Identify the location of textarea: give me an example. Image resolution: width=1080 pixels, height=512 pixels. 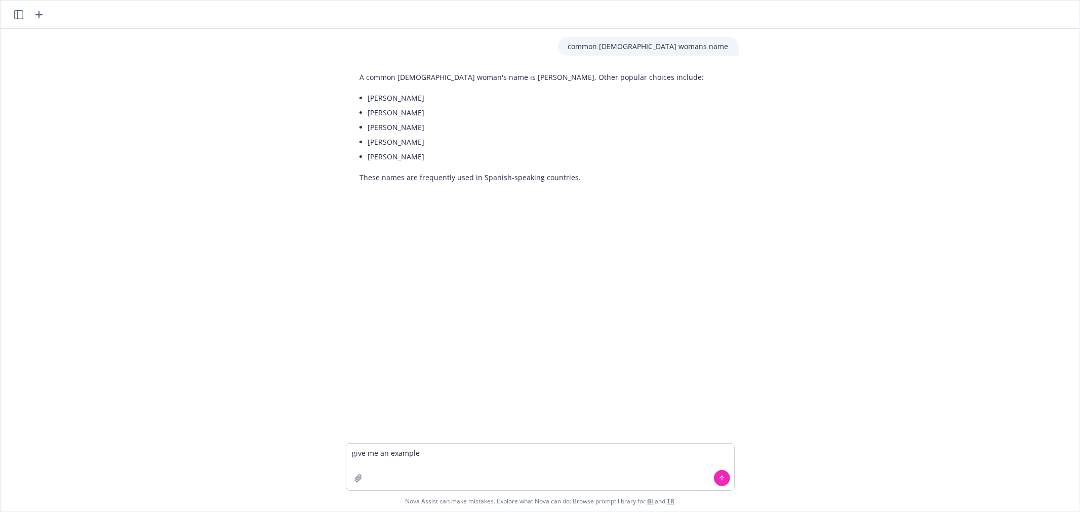
(540, 467).